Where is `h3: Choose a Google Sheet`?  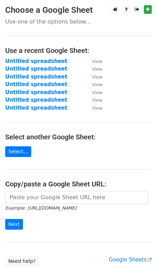 h3: Choose a Google Sheet is located at coordinates (78, 10).